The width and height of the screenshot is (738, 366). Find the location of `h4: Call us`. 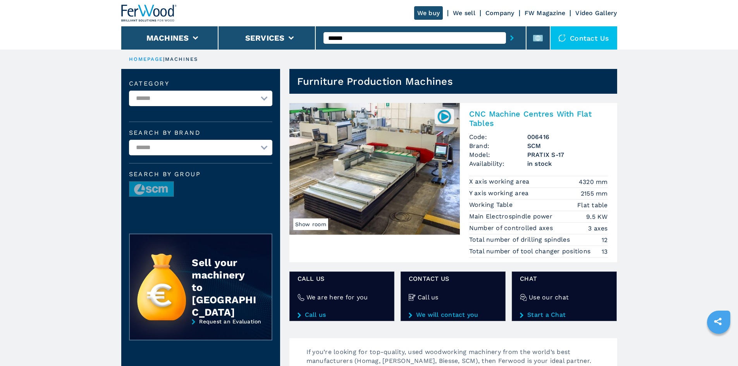

h4: Call us is located at coordinates (428, 297).